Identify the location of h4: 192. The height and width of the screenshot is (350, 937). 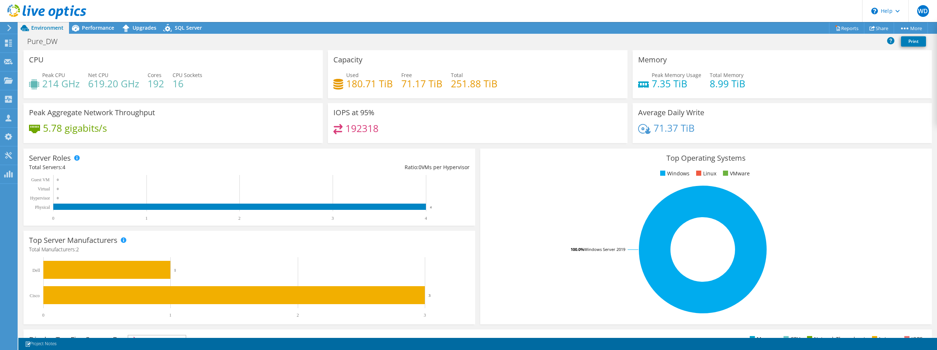
(156, 84).